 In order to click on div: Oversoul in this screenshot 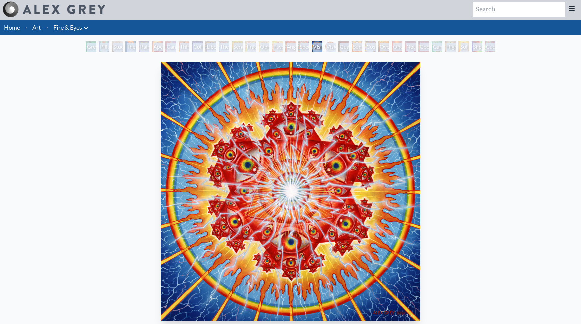, I will do `click(384, 47)`.